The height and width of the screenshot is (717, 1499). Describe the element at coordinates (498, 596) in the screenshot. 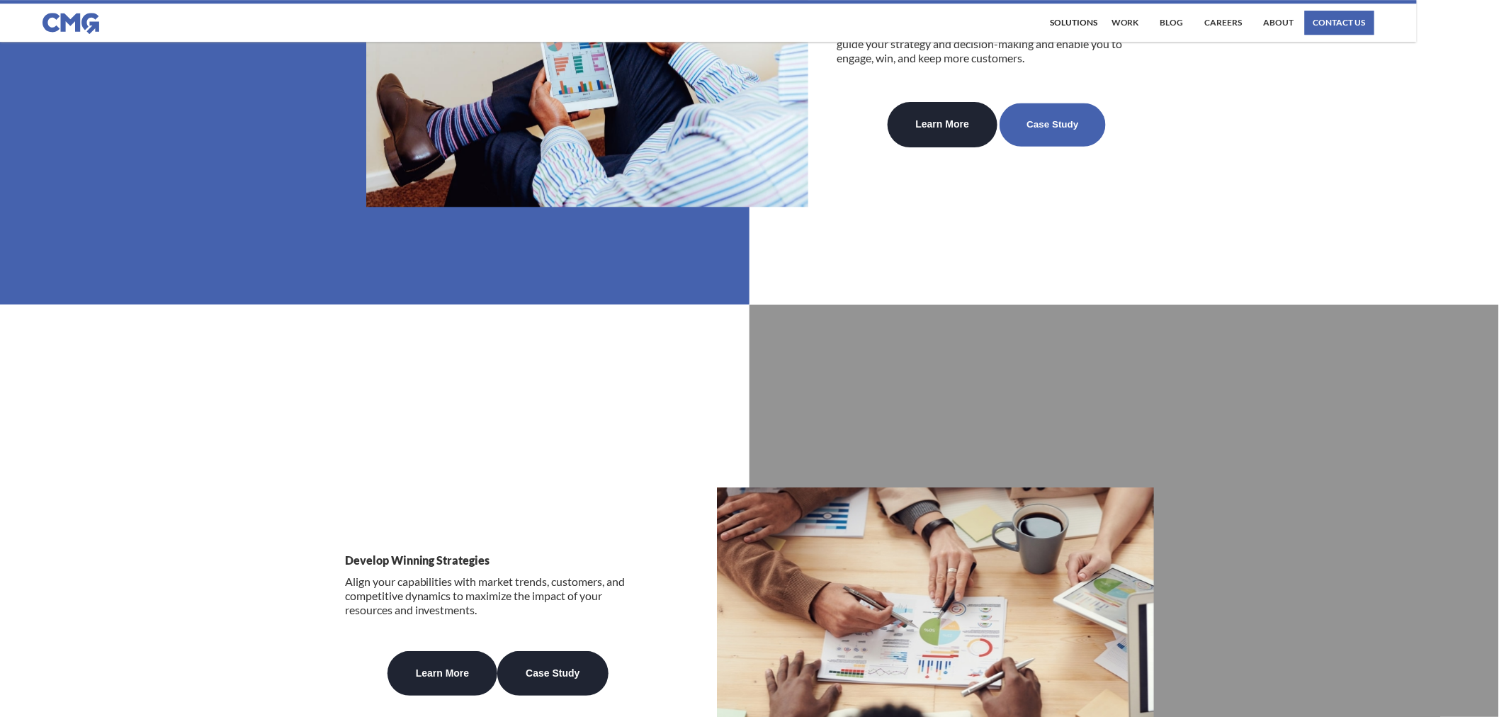

I see `p: Align your capabilities with market trends, customers, and competitive dynamics to maximize the i...` at that location.